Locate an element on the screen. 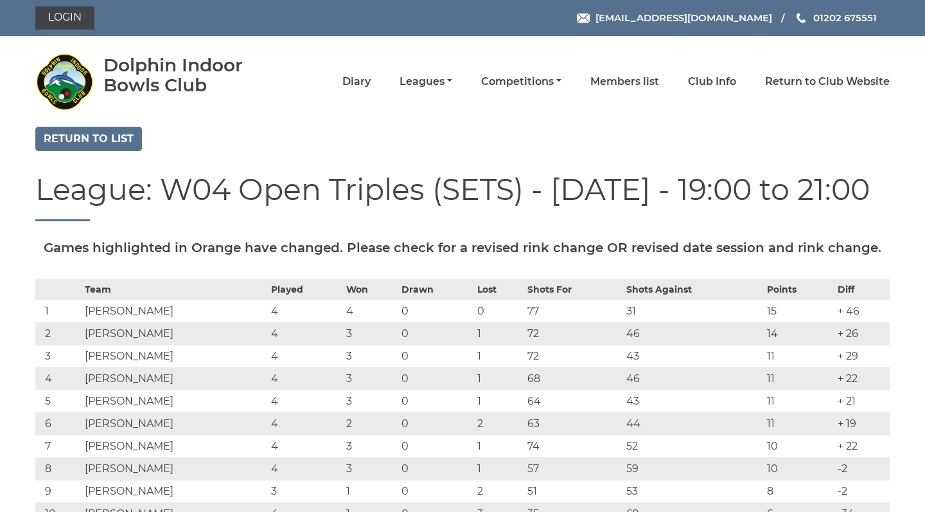 This screenshot has height=512, width=925. td: 9 is located at coordinates (58, 490).